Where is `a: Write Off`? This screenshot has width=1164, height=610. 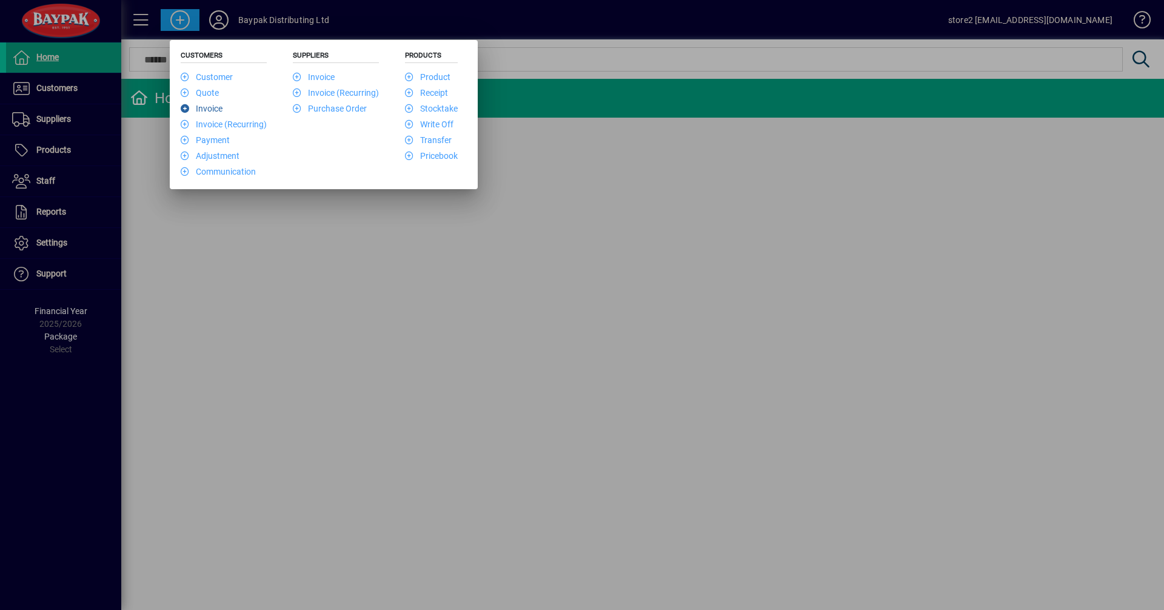
a: Write Off is located at coordinates (429, 124).